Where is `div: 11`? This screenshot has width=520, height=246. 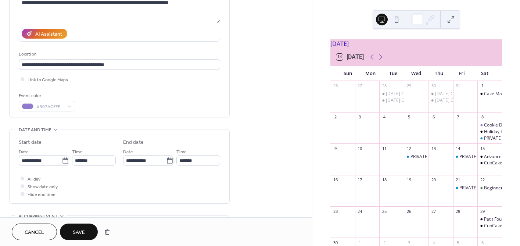
div: 11 is located at coordinates (384, 148).